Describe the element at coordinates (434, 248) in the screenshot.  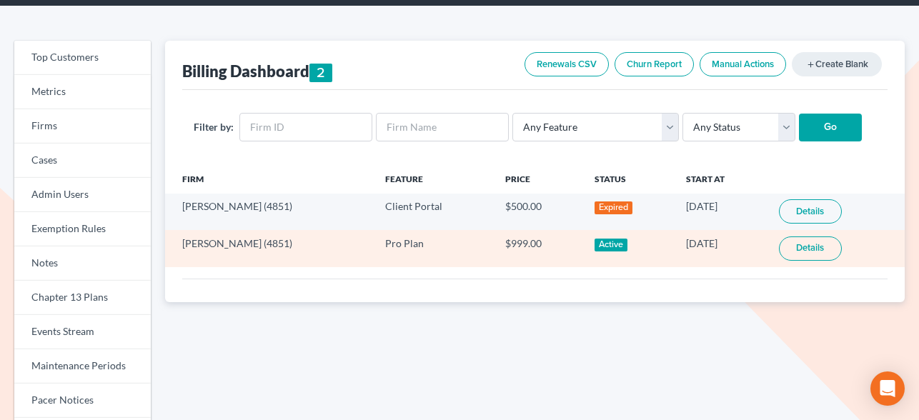
I see `td: Pro Plan` at that location.